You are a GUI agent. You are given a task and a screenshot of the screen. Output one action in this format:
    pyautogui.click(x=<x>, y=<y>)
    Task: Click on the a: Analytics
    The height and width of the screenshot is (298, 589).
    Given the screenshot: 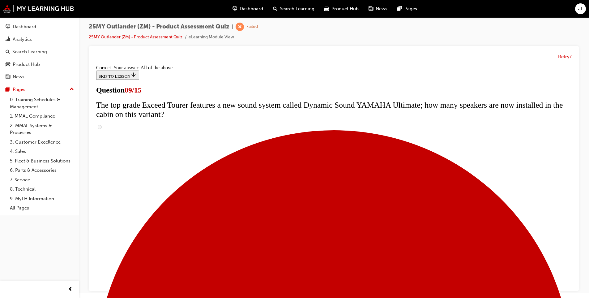 What is the action you would take?
    pyautogui.click(x=39, y=39)
    